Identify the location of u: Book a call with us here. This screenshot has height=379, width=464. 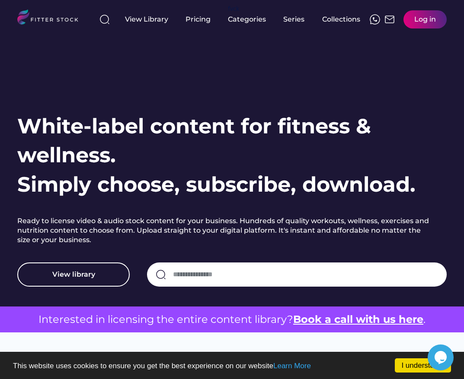
(358, 319).